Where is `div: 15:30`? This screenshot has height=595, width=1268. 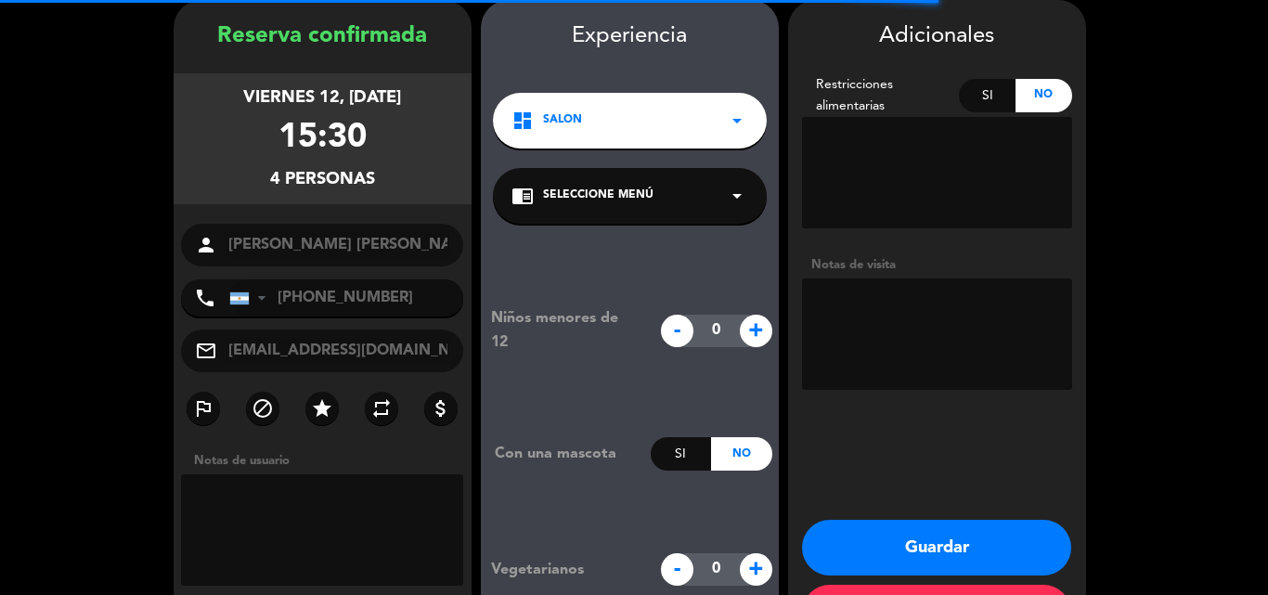 div: 15:30 is located at coordinates (322, 138).